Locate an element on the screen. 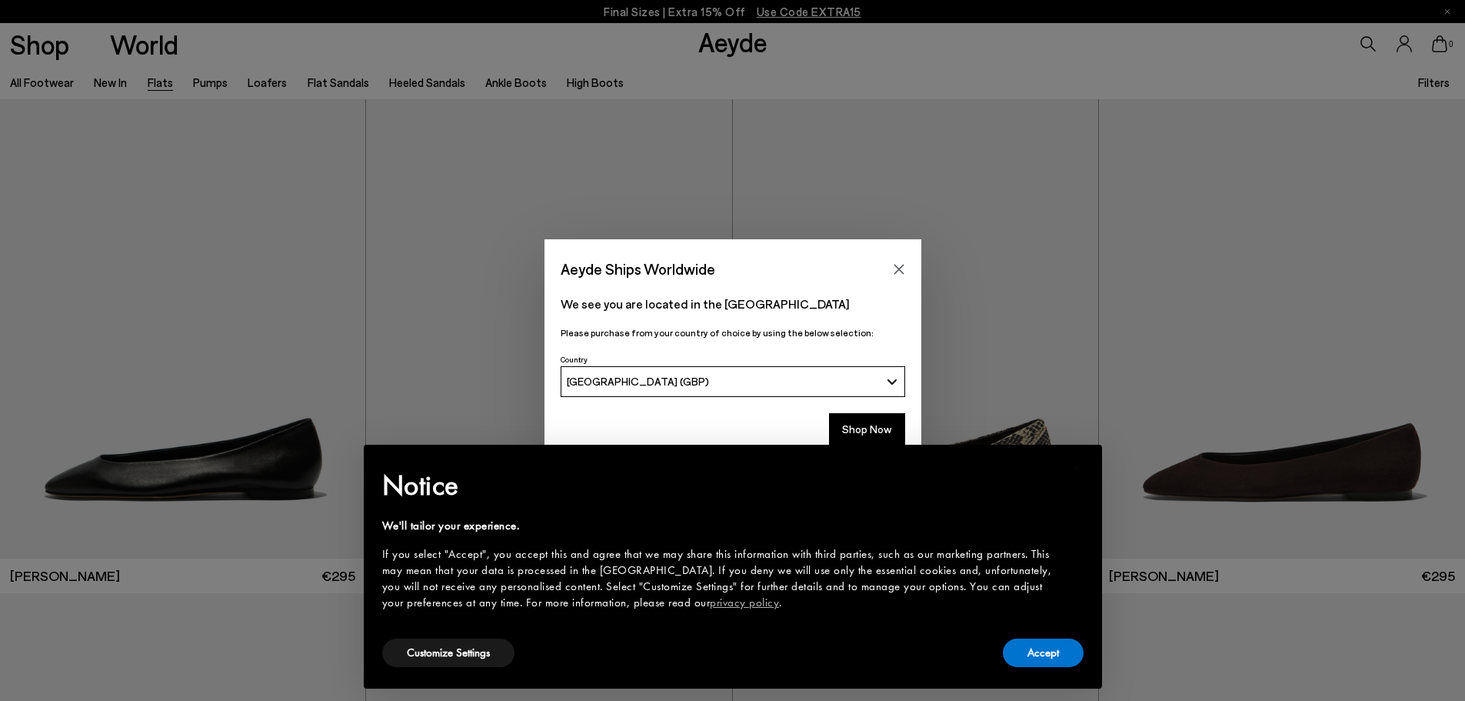 The width and height of the screenshot is (1465, 701). button: Customize Settings is located at coordinates (448, 652).